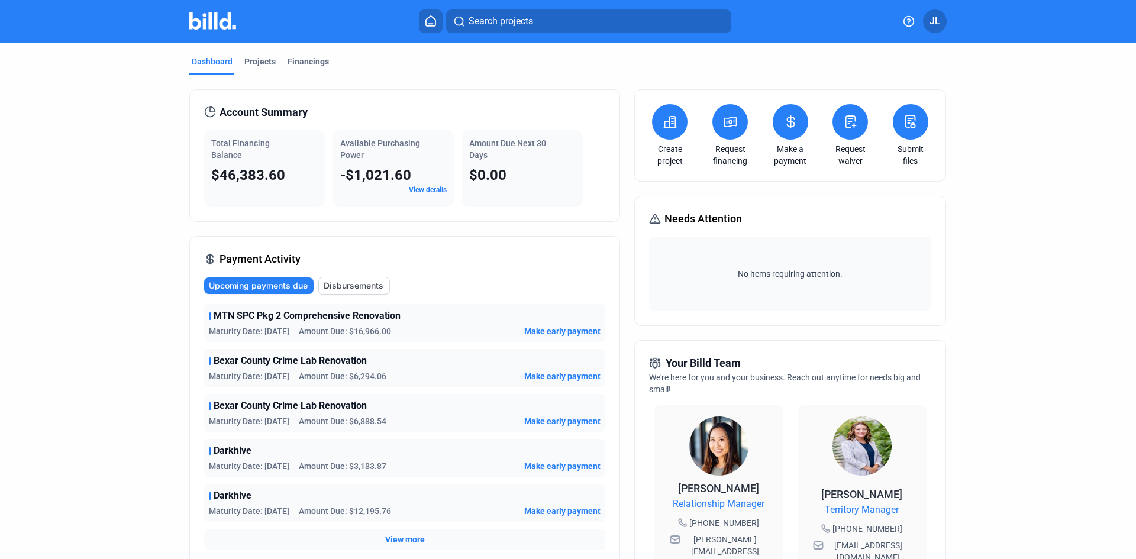  Describe the element at coordinates (376, 175) in the screenshot. I see `span: -$1,021.60` at that location.